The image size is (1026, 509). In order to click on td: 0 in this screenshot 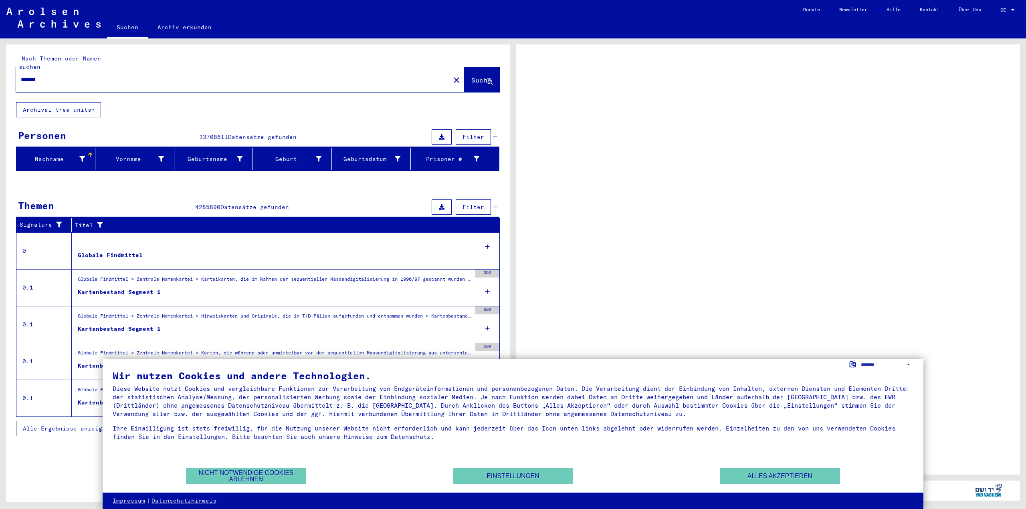, I will do `click(44, 251)`.